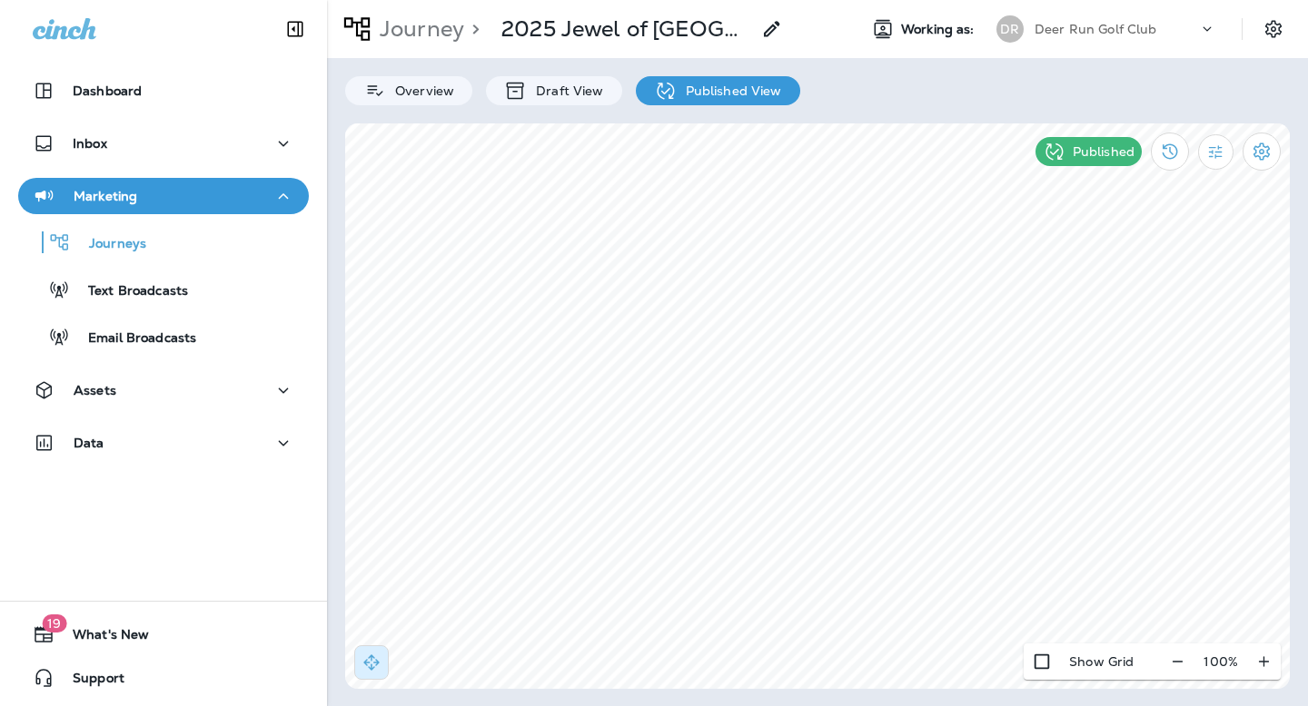 This screenshot has height=706, width=1308. I want to click on p: Published, so click(1103, 152).